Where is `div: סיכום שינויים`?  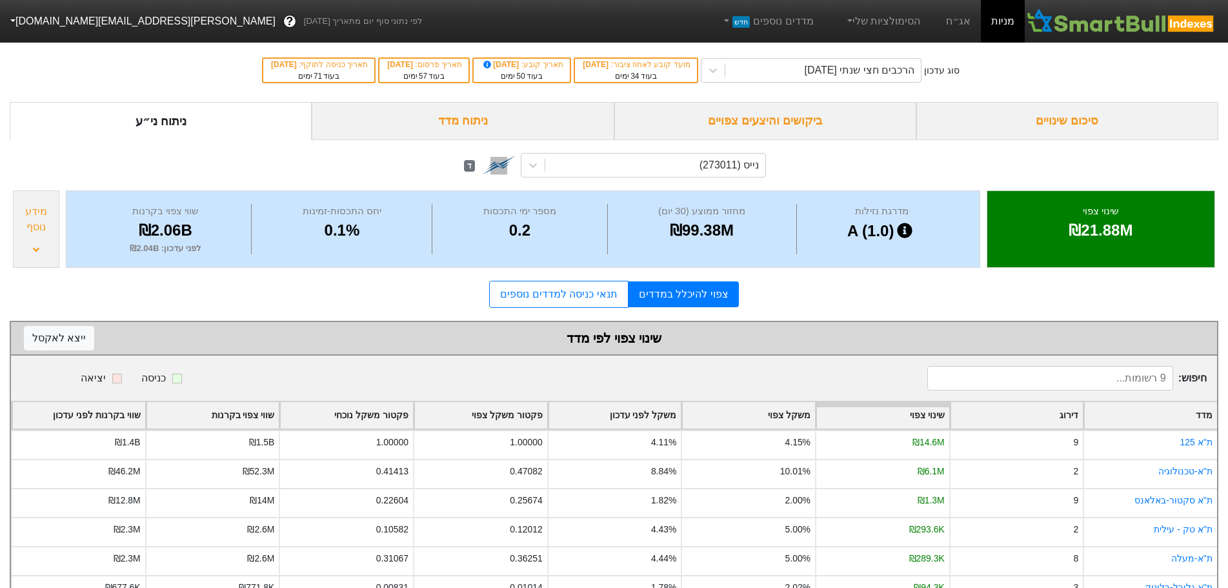
div: סיכום שינויים is located at coordinates (1067, 121).